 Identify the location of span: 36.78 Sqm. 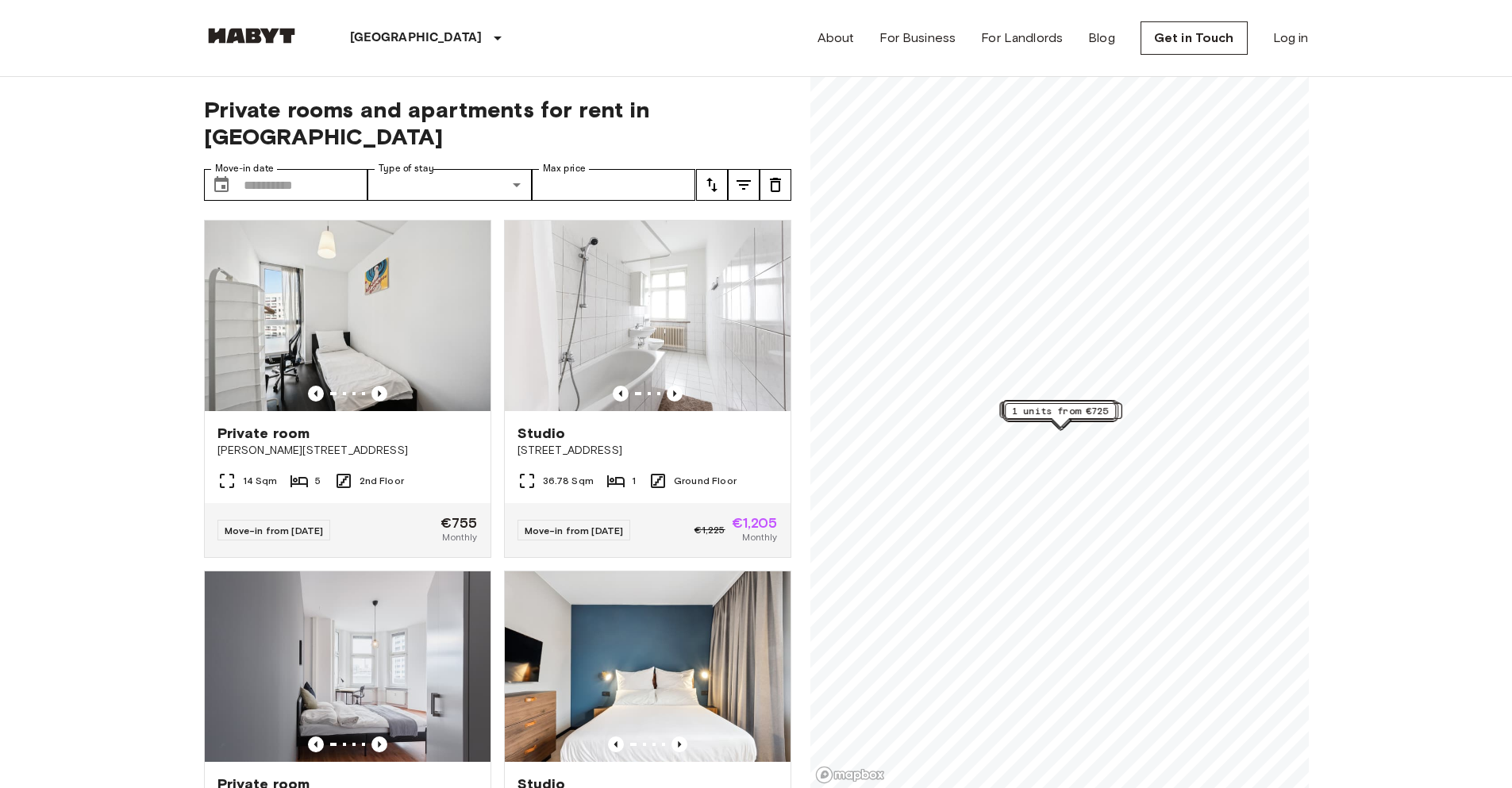
(568, 480).